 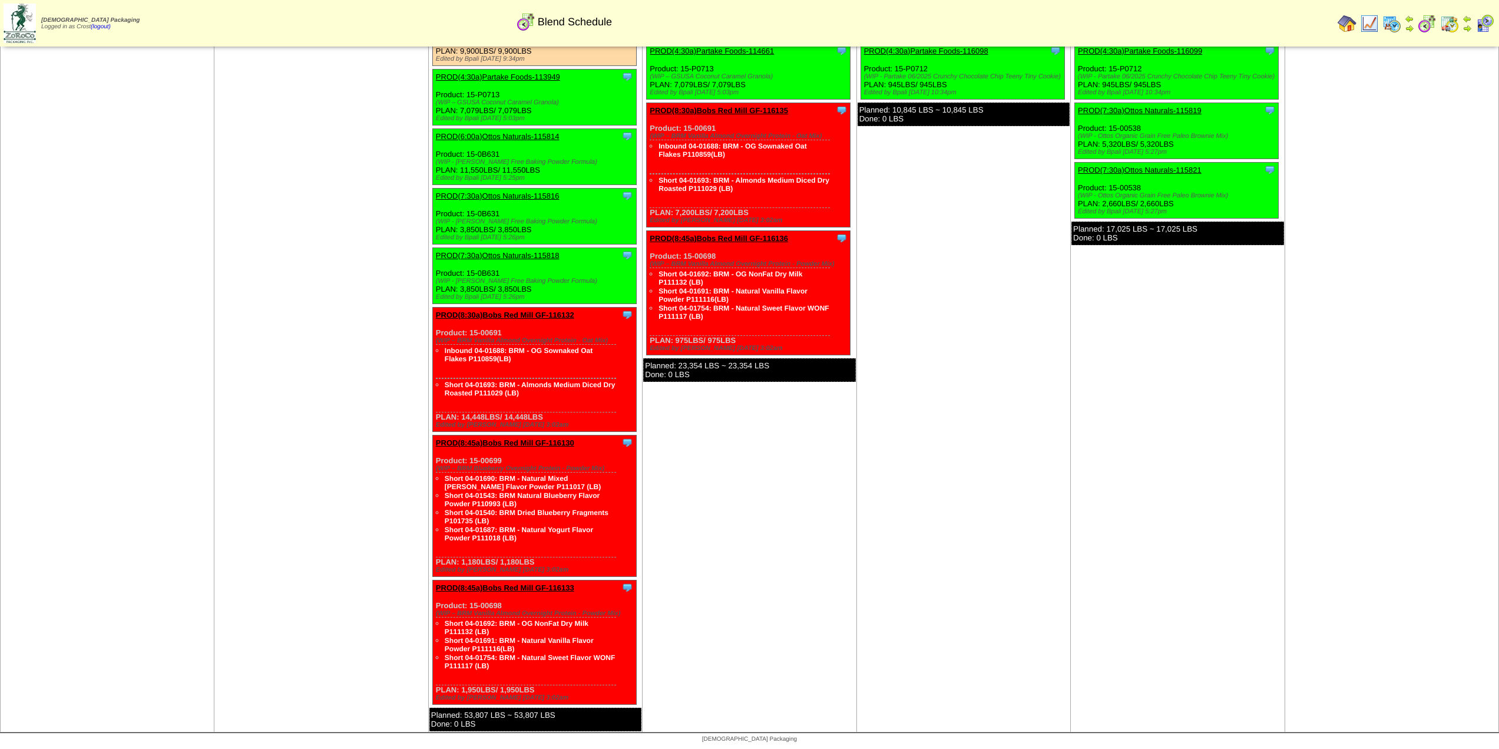 I want to click on div: Planned: 10,845 LBS ~ 10,845 LBS Done: 0 LBS, so click(x=964, y=114).